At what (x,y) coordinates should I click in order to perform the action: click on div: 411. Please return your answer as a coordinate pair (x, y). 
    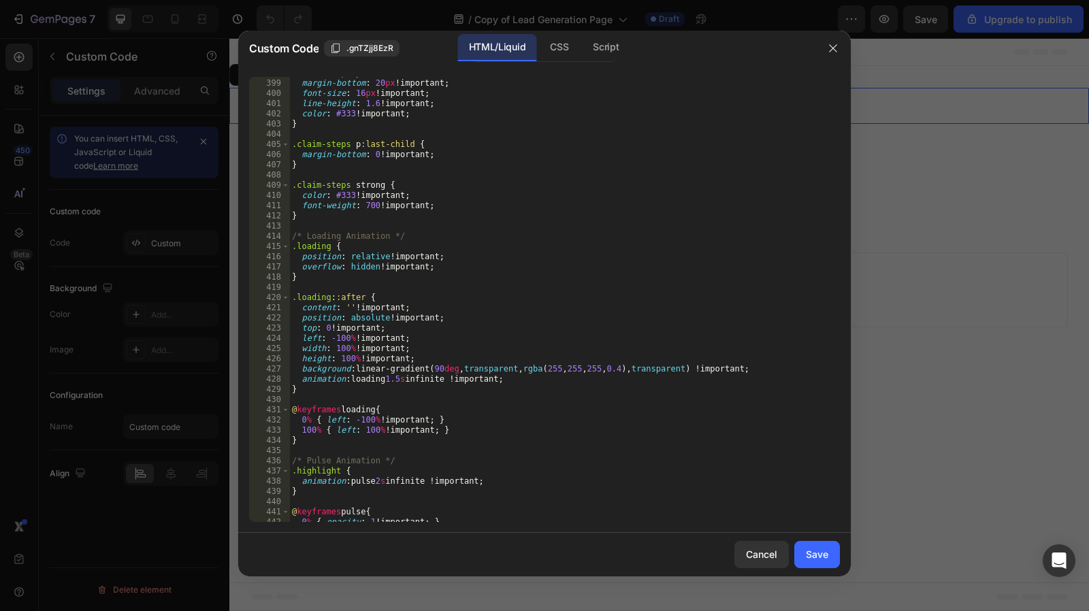
    Looking at the image, I should click on (269, 206).